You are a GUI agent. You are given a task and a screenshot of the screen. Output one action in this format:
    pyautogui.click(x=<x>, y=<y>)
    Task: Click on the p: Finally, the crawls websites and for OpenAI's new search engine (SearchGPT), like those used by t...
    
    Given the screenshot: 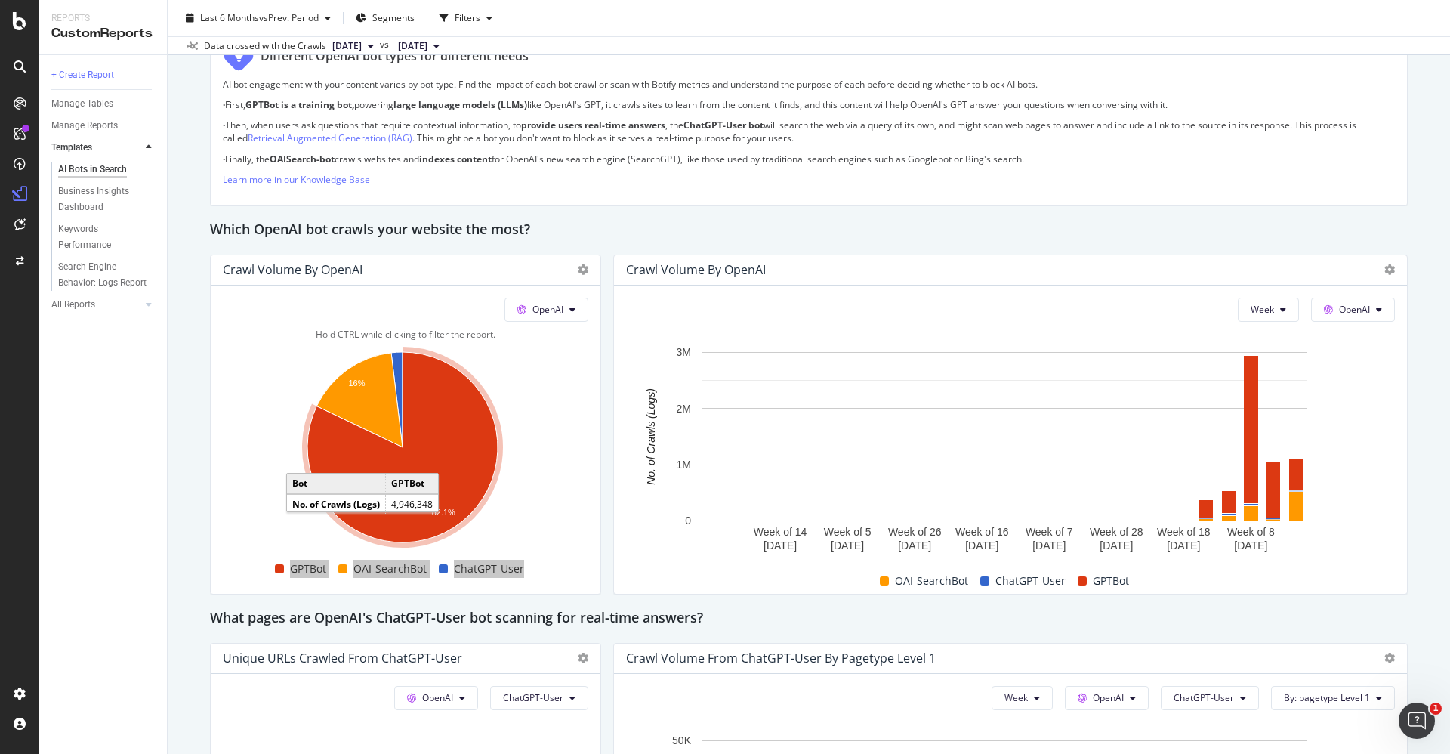 What is the action you would take?
    pyautogui.click(x=809, y=159)
    